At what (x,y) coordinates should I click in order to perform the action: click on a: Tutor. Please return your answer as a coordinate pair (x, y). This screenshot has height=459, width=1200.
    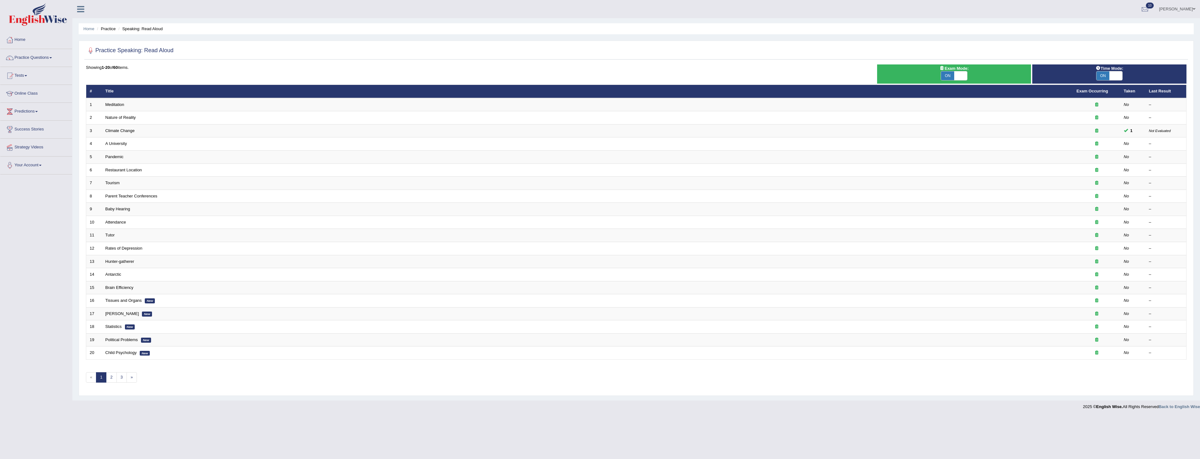
    Looking at the image, I should click on (110, 235).